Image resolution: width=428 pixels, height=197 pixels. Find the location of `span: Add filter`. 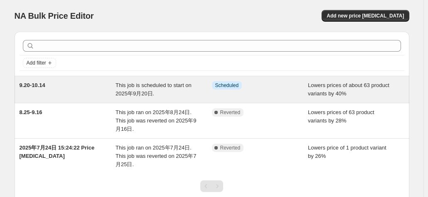

span: Add filter is located at coordinates (36, 63).